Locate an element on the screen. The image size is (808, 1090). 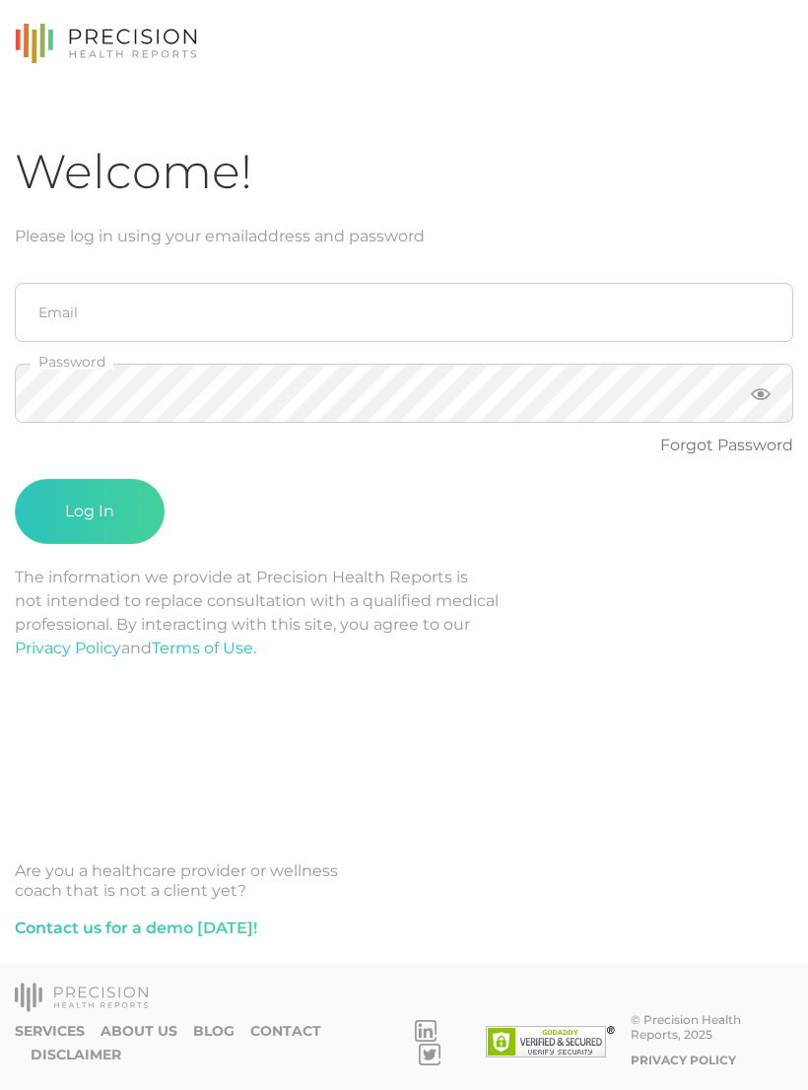
a: Services is located at coordinates (49, 1031).